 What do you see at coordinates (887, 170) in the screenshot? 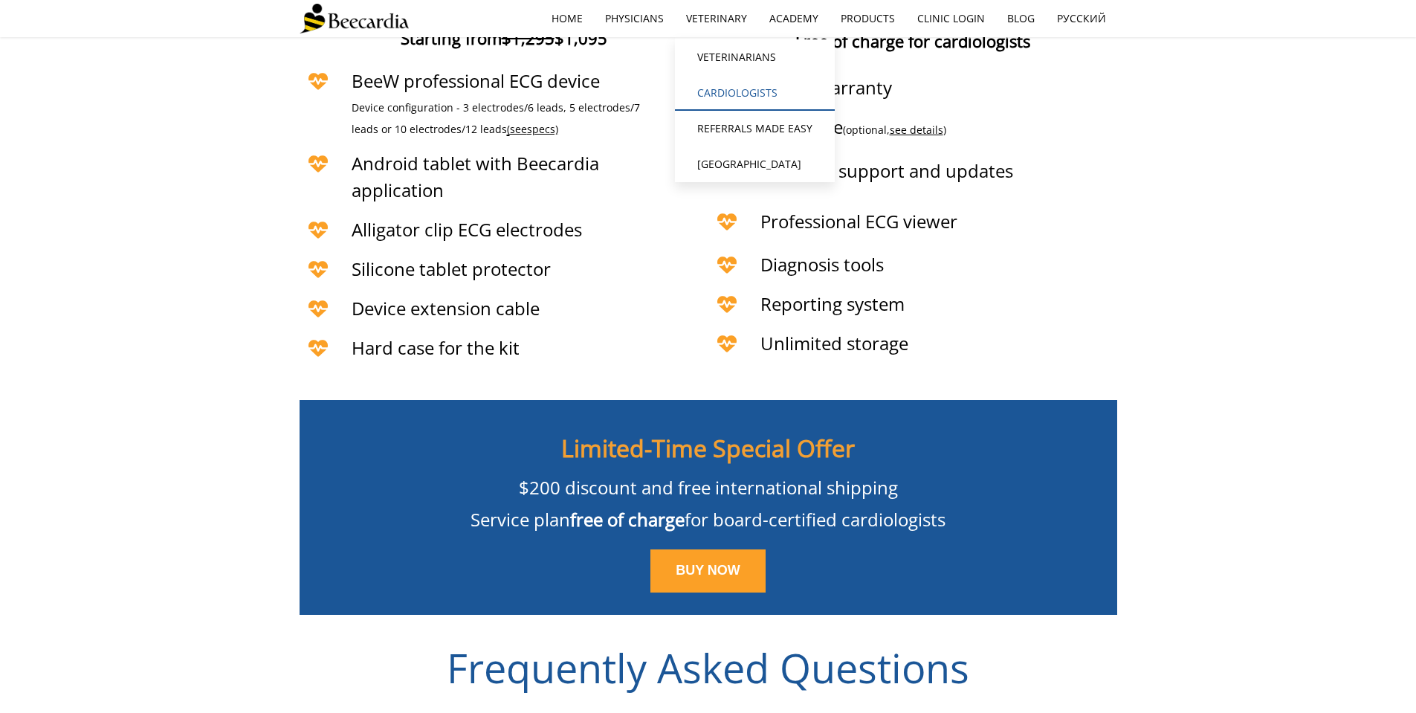
I see `span: Software support and updates` at bounding box center [887, 170].